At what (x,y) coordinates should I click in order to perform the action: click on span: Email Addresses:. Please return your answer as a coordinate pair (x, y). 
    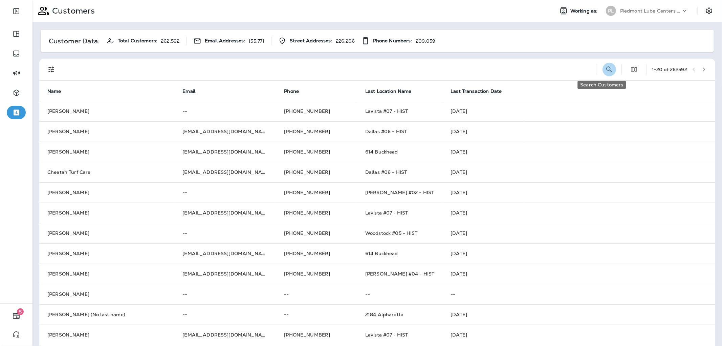
    Looking at the image, I should click on (225, 41).